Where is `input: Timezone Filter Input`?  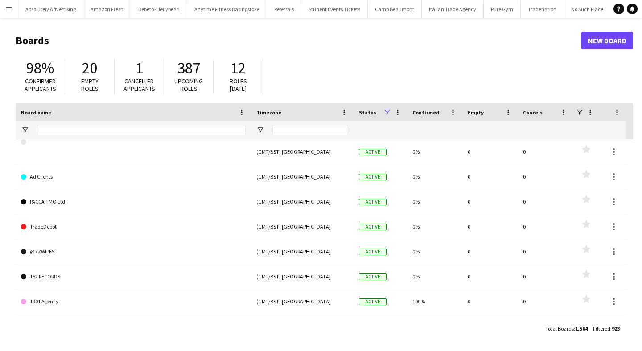
input: Timezone Filter Input is located at coordinates (310, 130).